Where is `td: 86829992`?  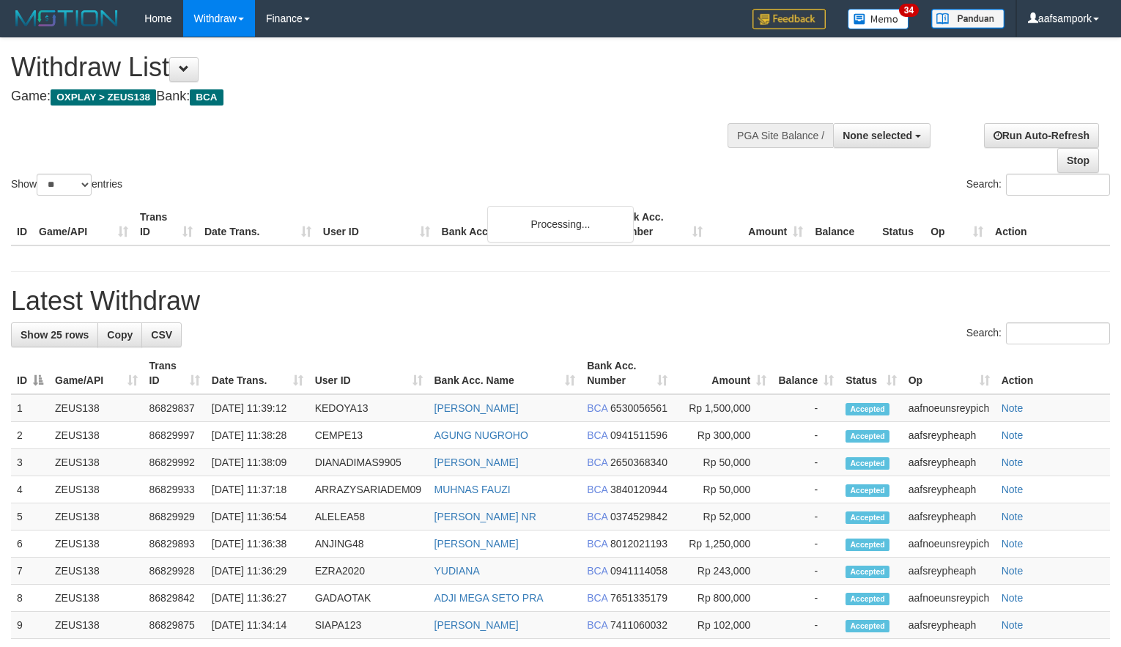
td: 86829992 is located at coordinates (174, 463).